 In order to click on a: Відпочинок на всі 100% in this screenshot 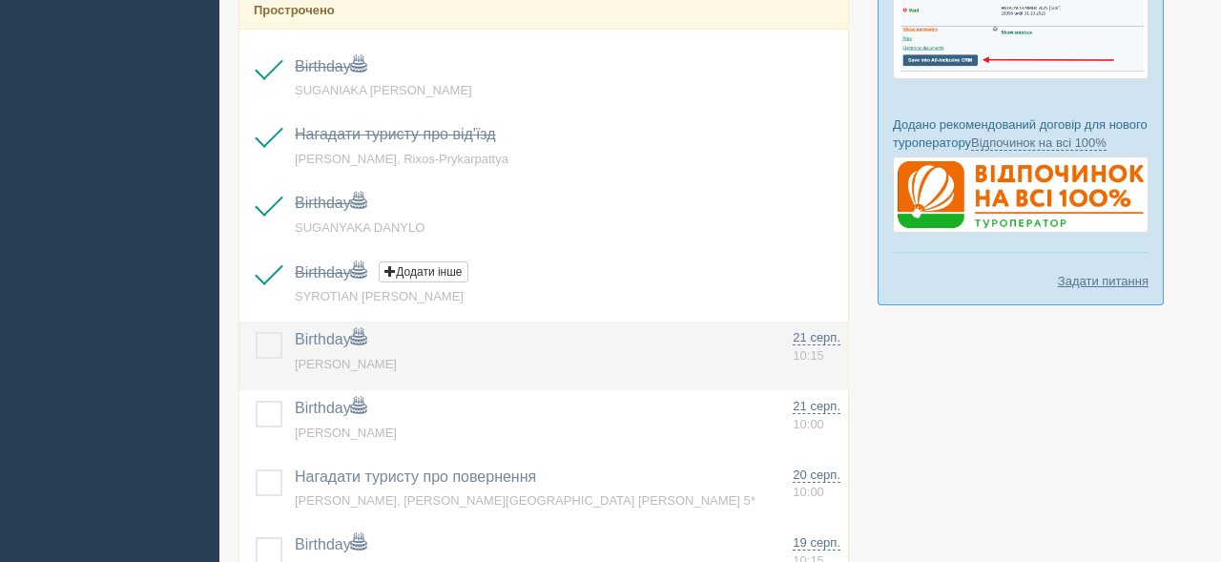, I will do `click(1039, 143)`.